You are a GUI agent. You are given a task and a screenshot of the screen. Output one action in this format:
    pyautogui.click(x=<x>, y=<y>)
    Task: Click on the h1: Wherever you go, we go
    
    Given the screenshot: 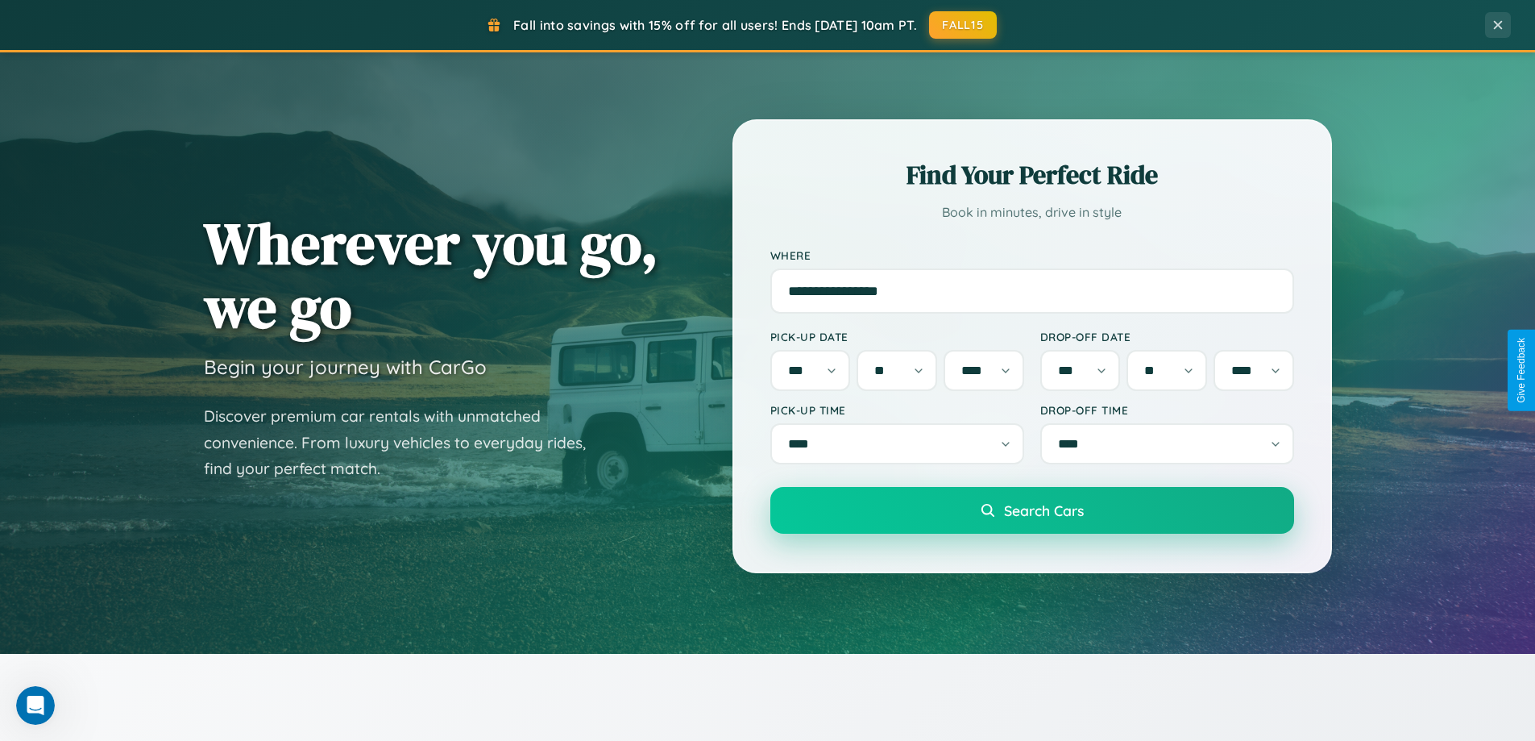 What is the action you would take?
    pyautogui.click(x=431, y=275)
    